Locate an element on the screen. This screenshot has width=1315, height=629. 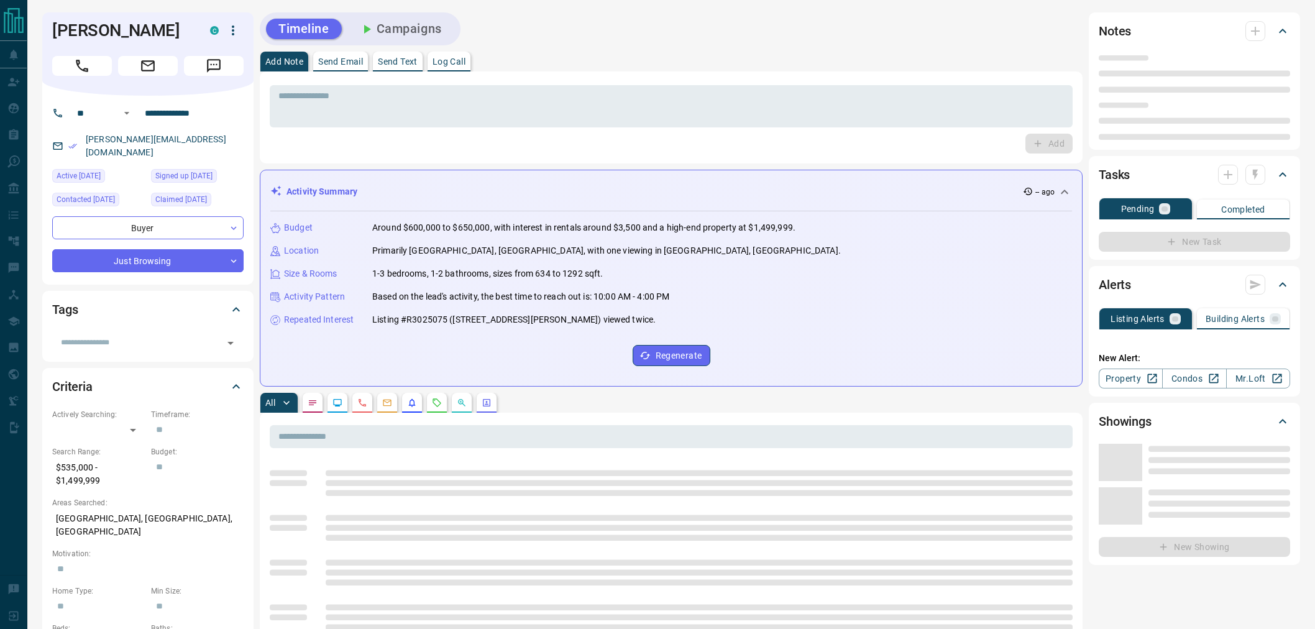
span: Message is located at coordinates (214, 66).